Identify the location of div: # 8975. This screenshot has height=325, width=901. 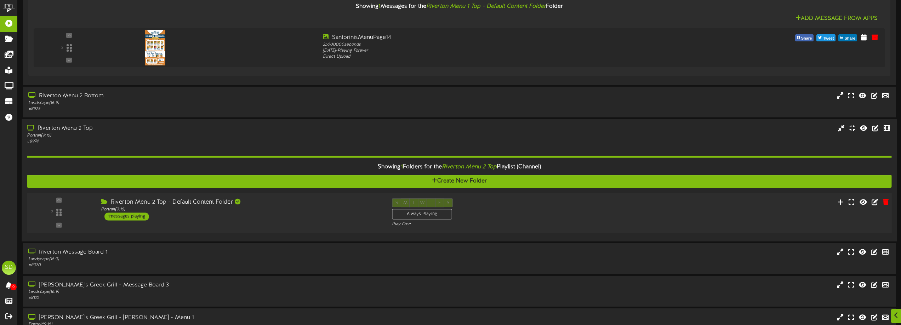
(205, 109).